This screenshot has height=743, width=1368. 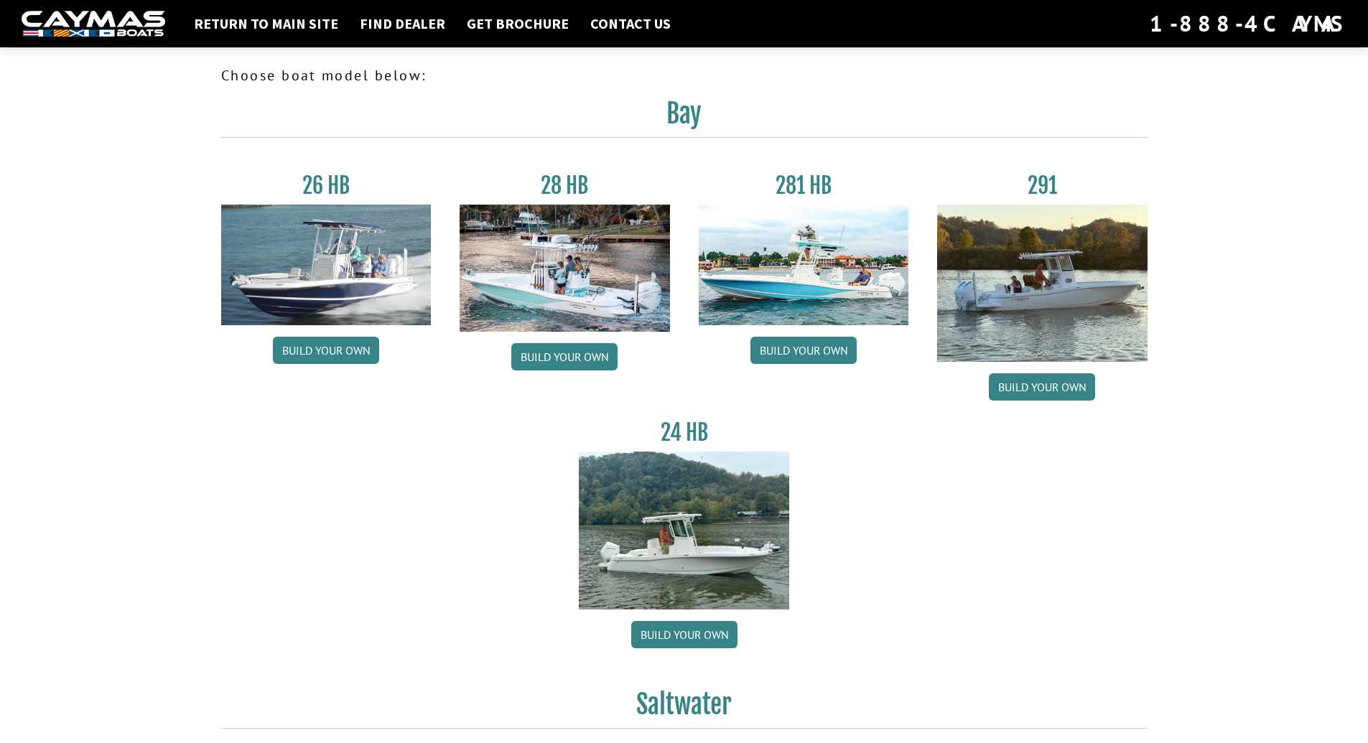 What do you see at coordinates (326, 185) in the screenshot?
I see `h3: 26 HB` at bounding box center [326, 185].